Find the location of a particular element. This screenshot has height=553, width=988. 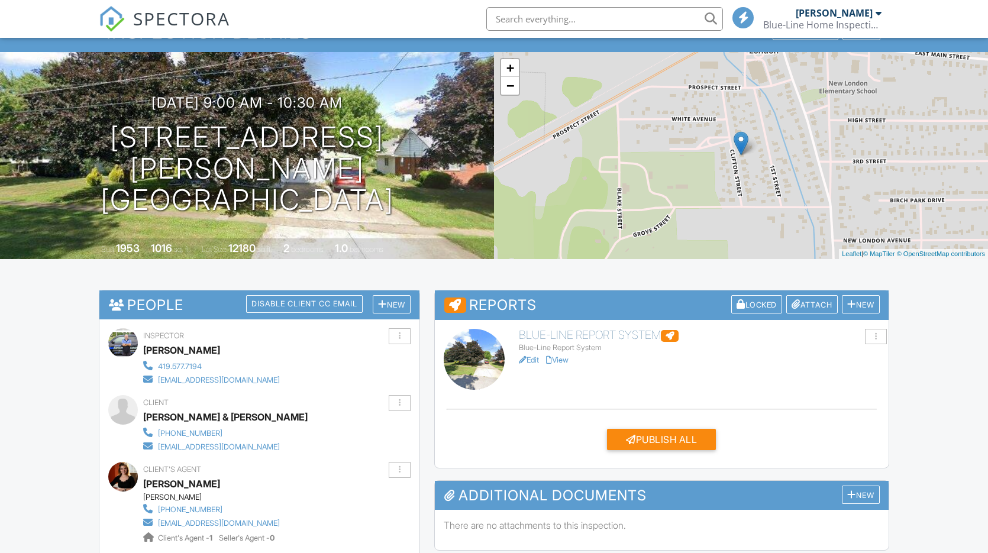

div: 2 is located at coordinates (286, 248).